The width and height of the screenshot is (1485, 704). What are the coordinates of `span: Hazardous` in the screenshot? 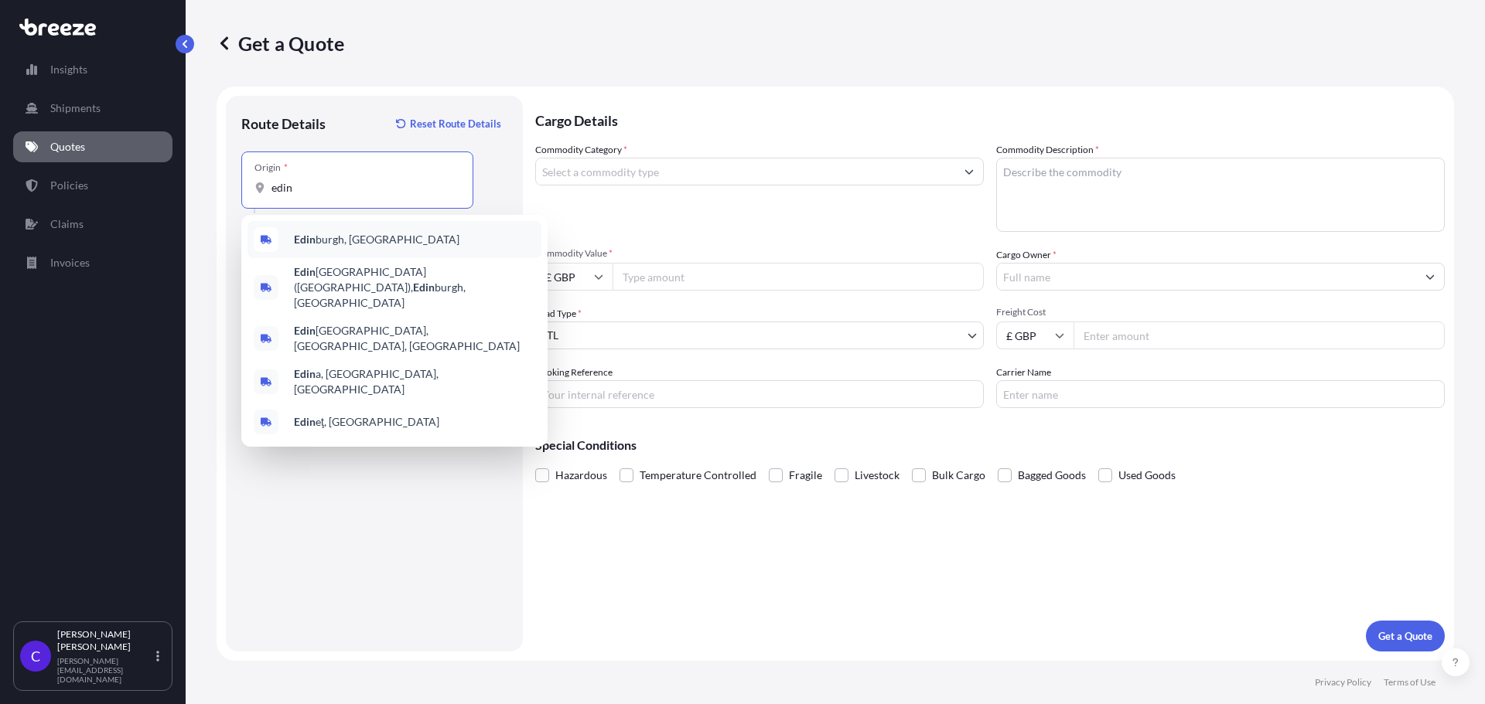 It's located at (581, 476).